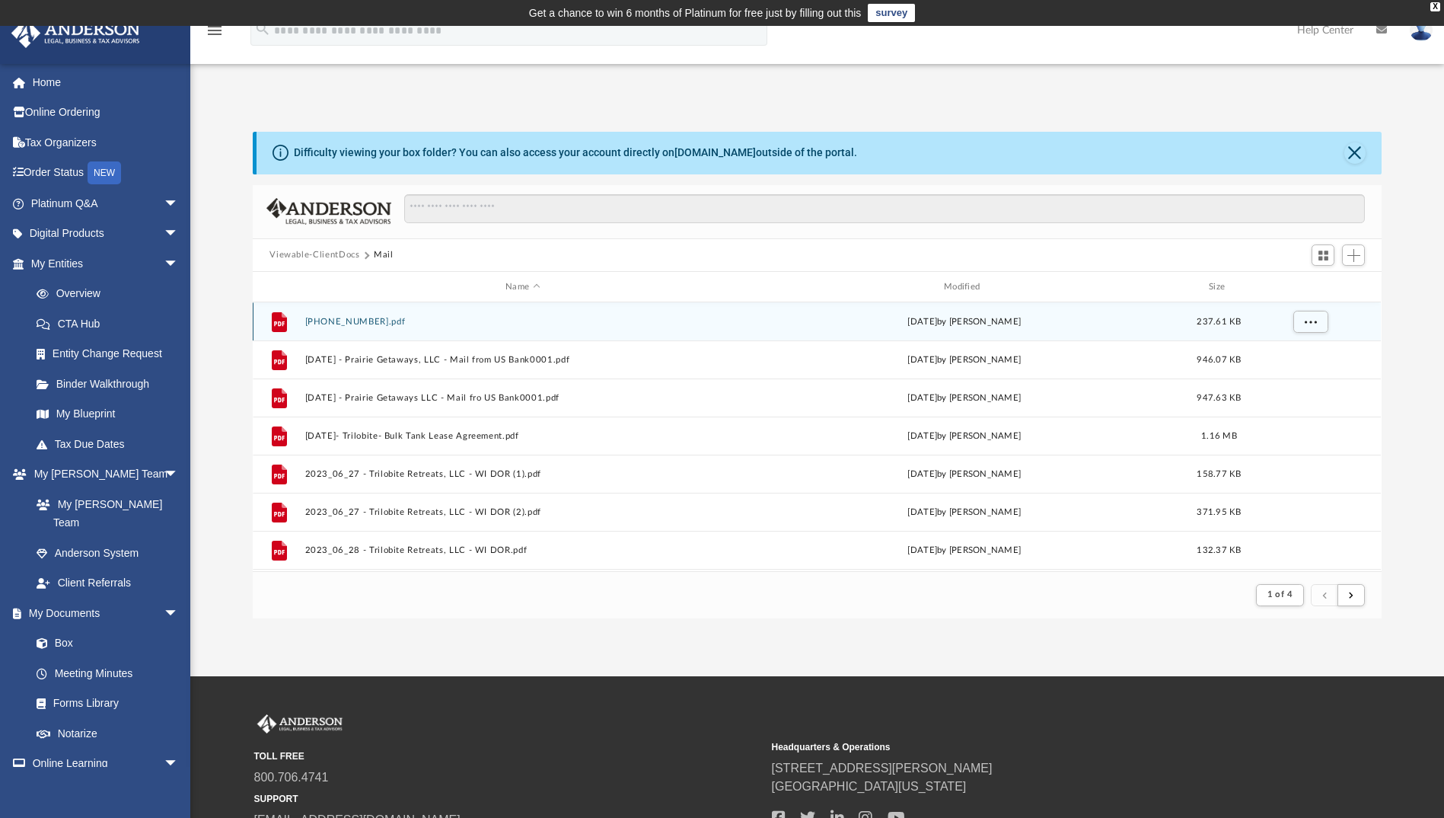 The image size is (1444, 818). What do you see at coordinates (215, 34) in the screenshot?
I see `a: menu` at bounding box center [215, 34].